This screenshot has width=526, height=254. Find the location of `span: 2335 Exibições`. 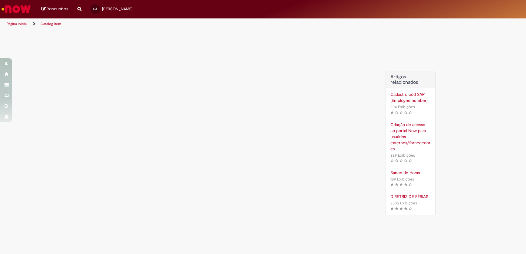

span: 2335 Exibições is located at coordinates (404, 203).